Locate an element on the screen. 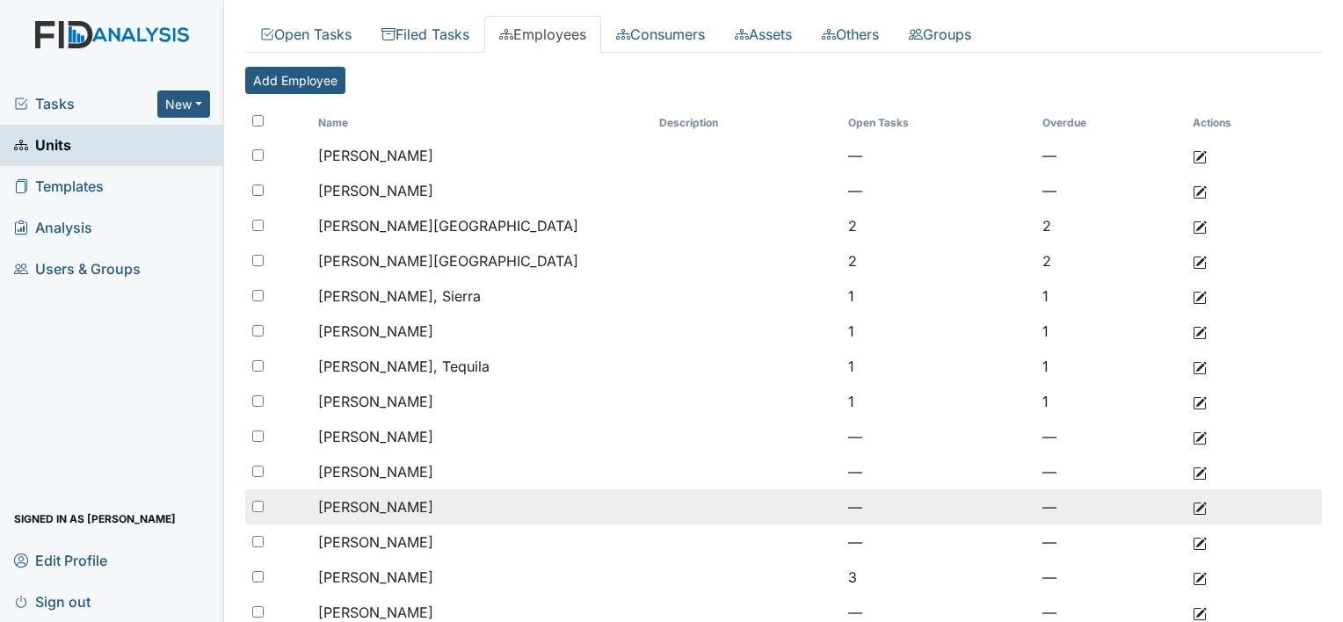 This screenshot has width=1343, height=622. a: Others is located at coordinates (850, 34).